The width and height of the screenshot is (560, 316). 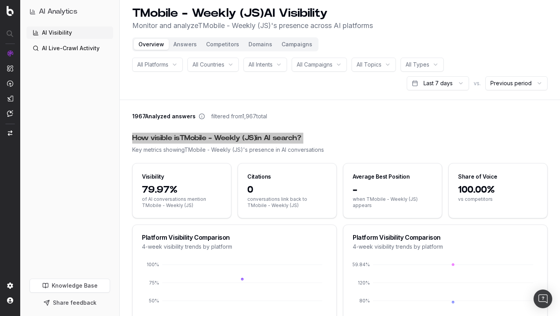 I want to click on img: Studio, so click(x=10, y=98).